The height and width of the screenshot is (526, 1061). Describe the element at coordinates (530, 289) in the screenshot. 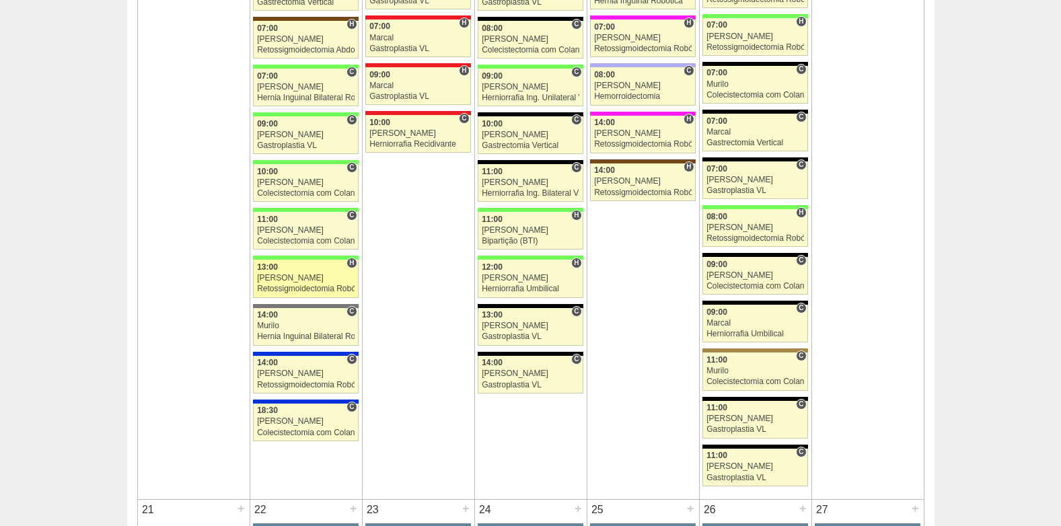

I see `div: Herniorrafia Umbilical` at that location.